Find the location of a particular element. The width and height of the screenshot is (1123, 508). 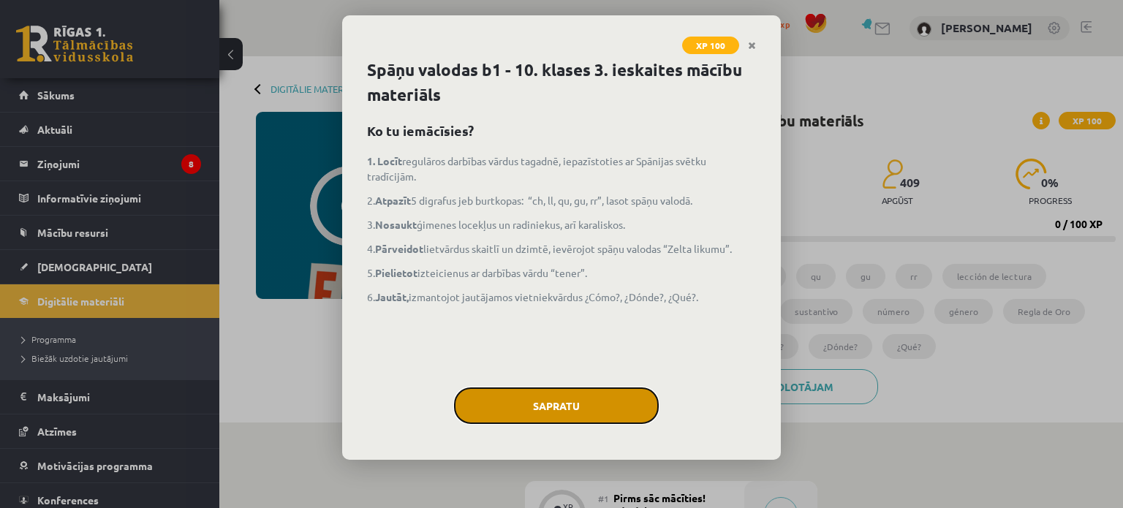

button: Sapratu is located at coordinates (556, 406).